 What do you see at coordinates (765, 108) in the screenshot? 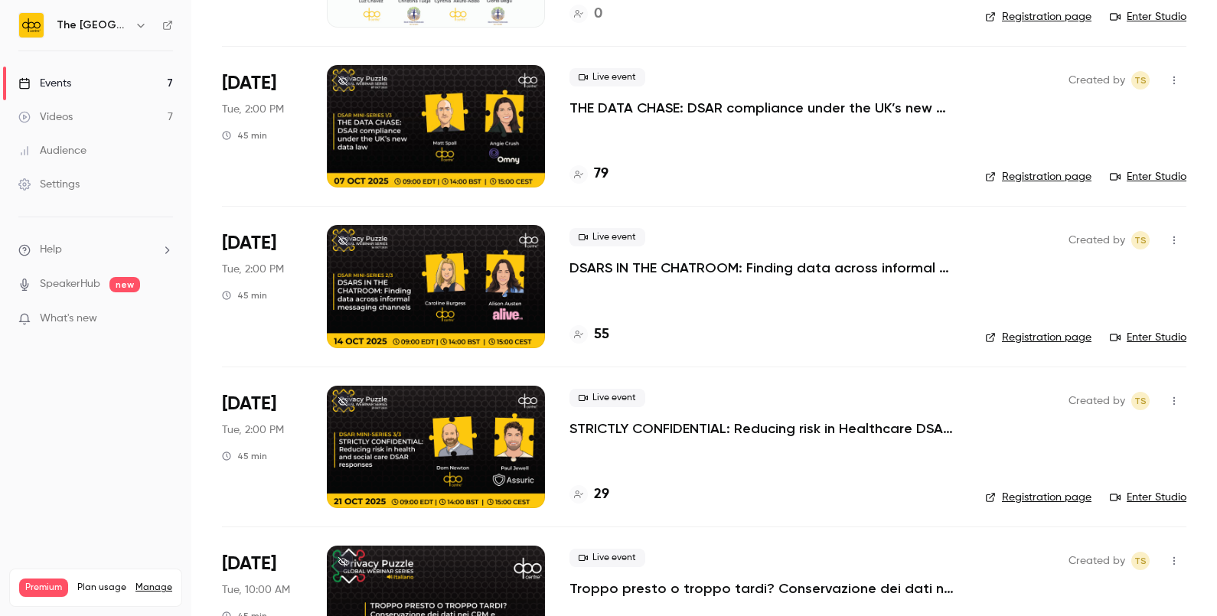
I see `a: THE DATA CHASE: DSAR compliance under the UK’s new data law` at bounding box center [765, 108].